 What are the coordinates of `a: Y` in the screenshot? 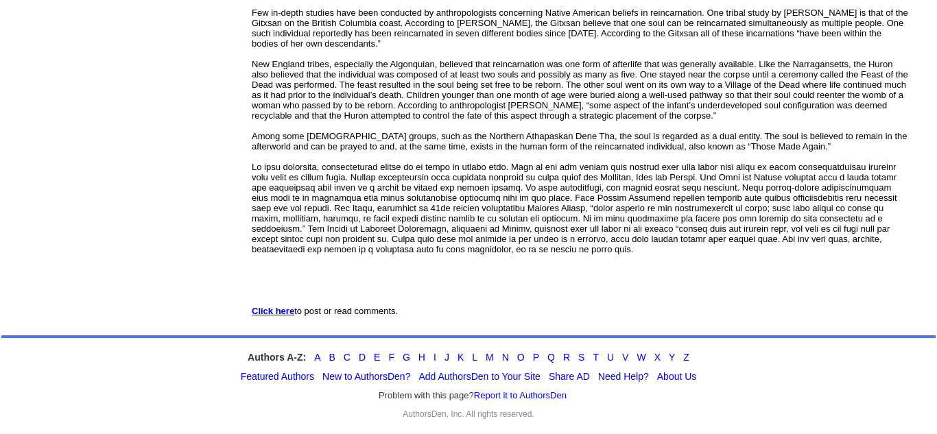 It's located at (671, 357).